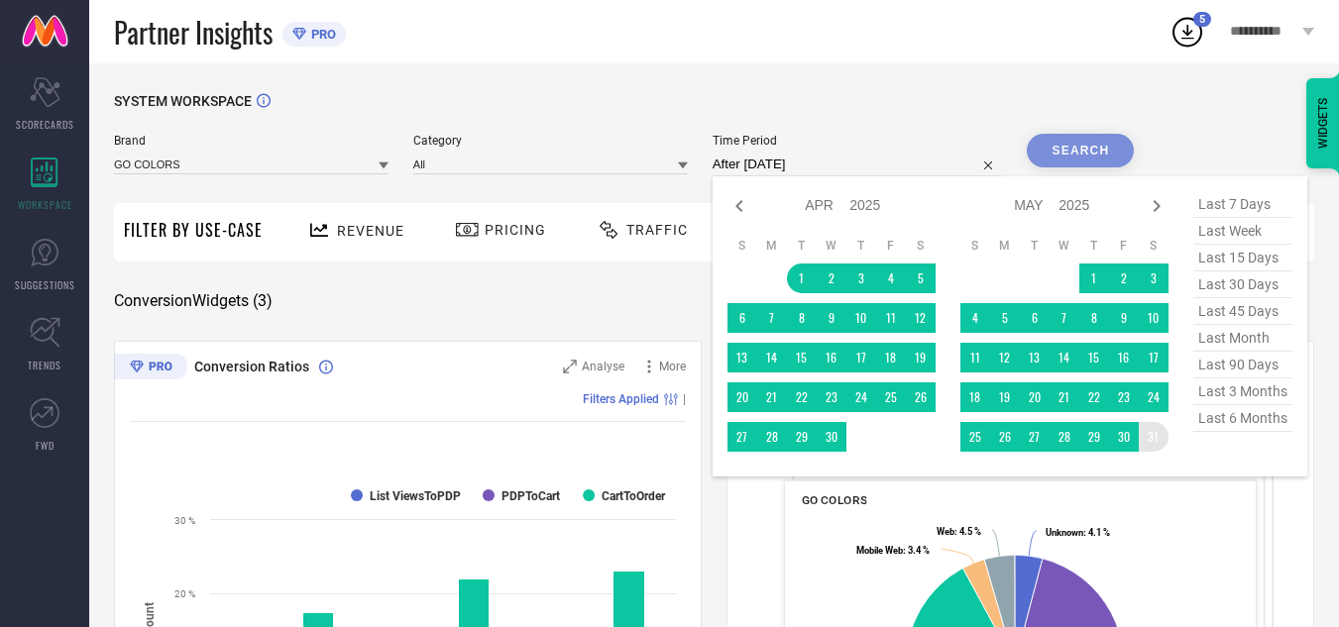  I want to click on td: Sat Apr 05 2025, so click(920, 278).